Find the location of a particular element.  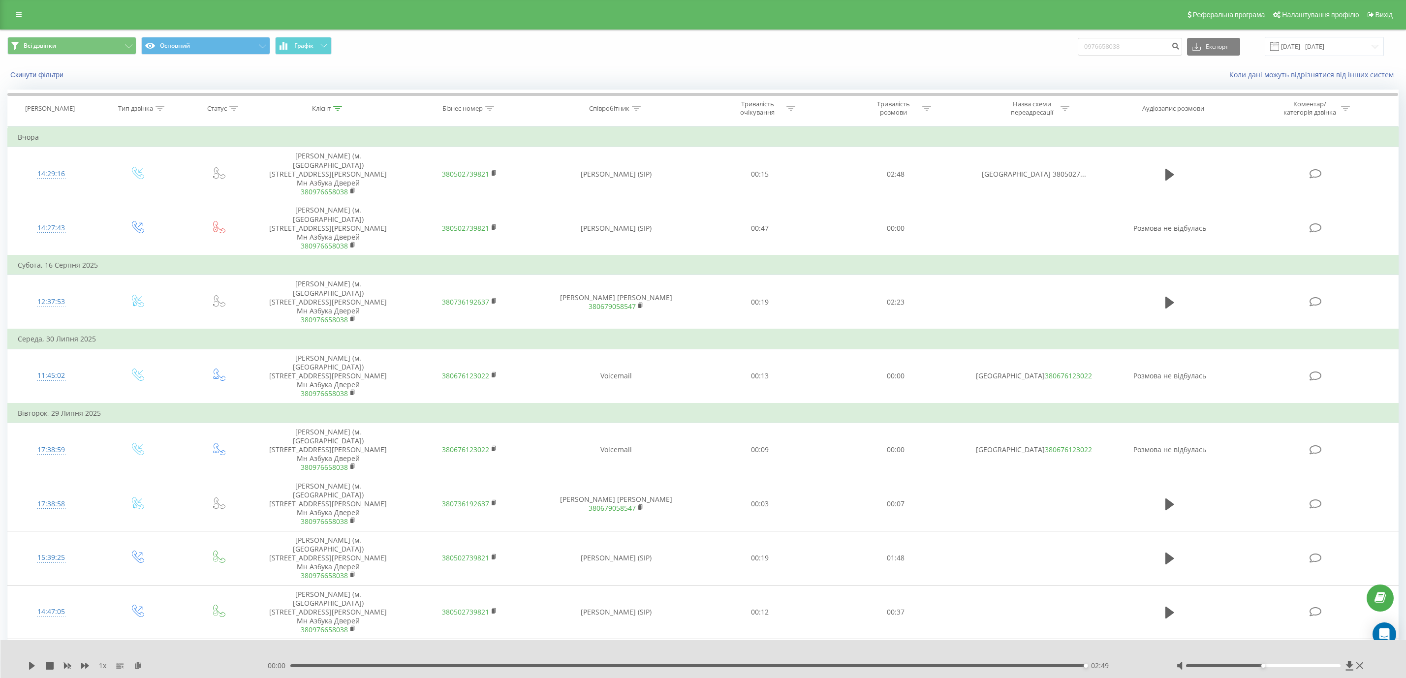

button: Графік is located at coordinates (303, 46).